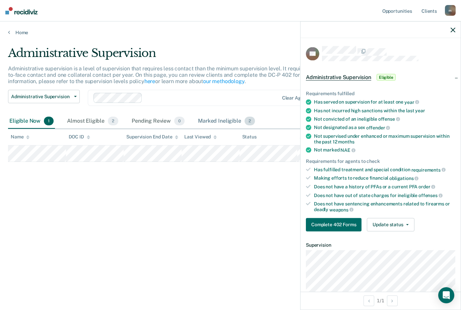 The image size is (461, 310). I want to click on button: Previous Opportunity, so click(369, 301).